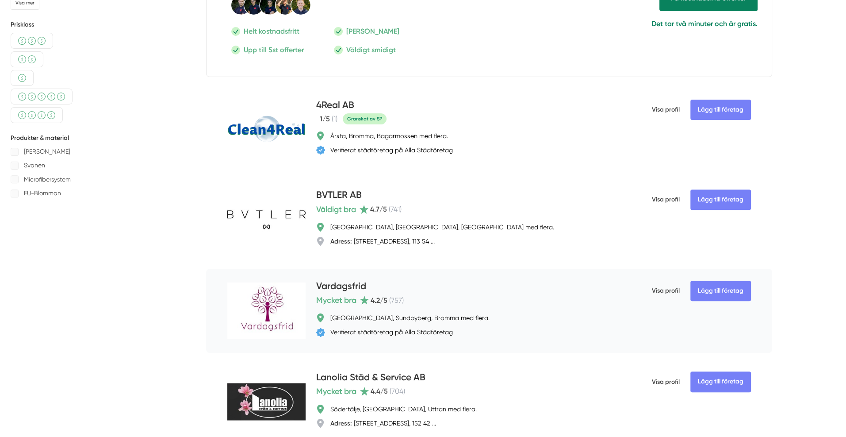  I want to click on span: 4.7 /5, so click(379, 209).